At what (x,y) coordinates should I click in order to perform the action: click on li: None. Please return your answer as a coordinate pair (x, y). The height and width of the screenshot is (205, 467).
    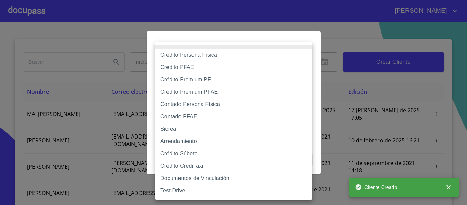
    Looking at the image, I should click on (233, 47).